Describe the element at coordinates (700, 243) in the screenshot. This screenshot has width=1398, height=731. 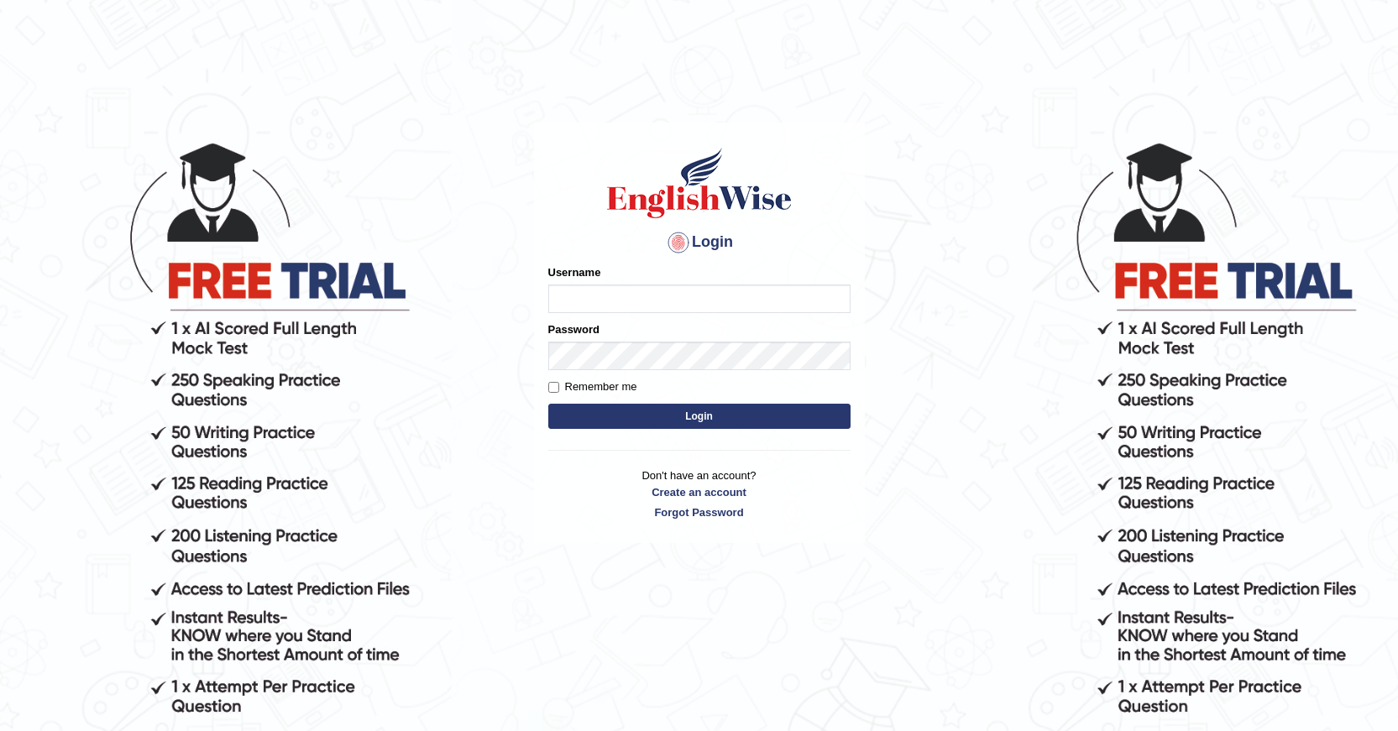
I see `h4: Login` at that location.